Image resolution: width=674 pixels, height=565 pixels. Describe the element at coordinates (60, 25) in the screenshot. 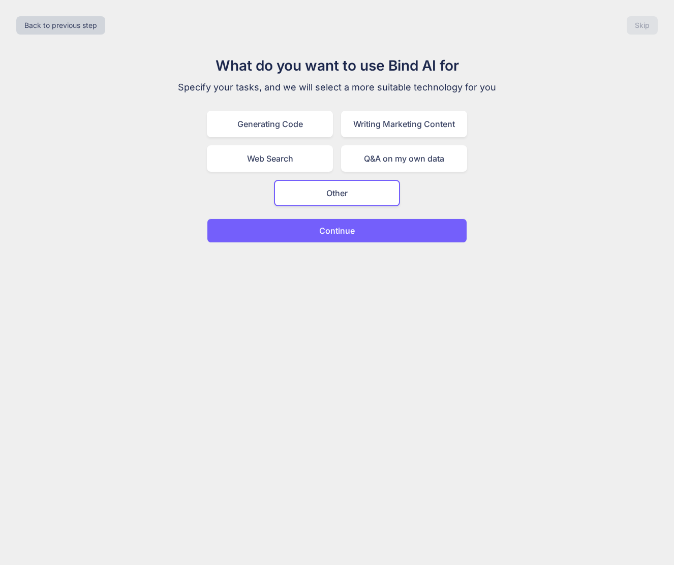

I see `button: Back to previous step` at that location.